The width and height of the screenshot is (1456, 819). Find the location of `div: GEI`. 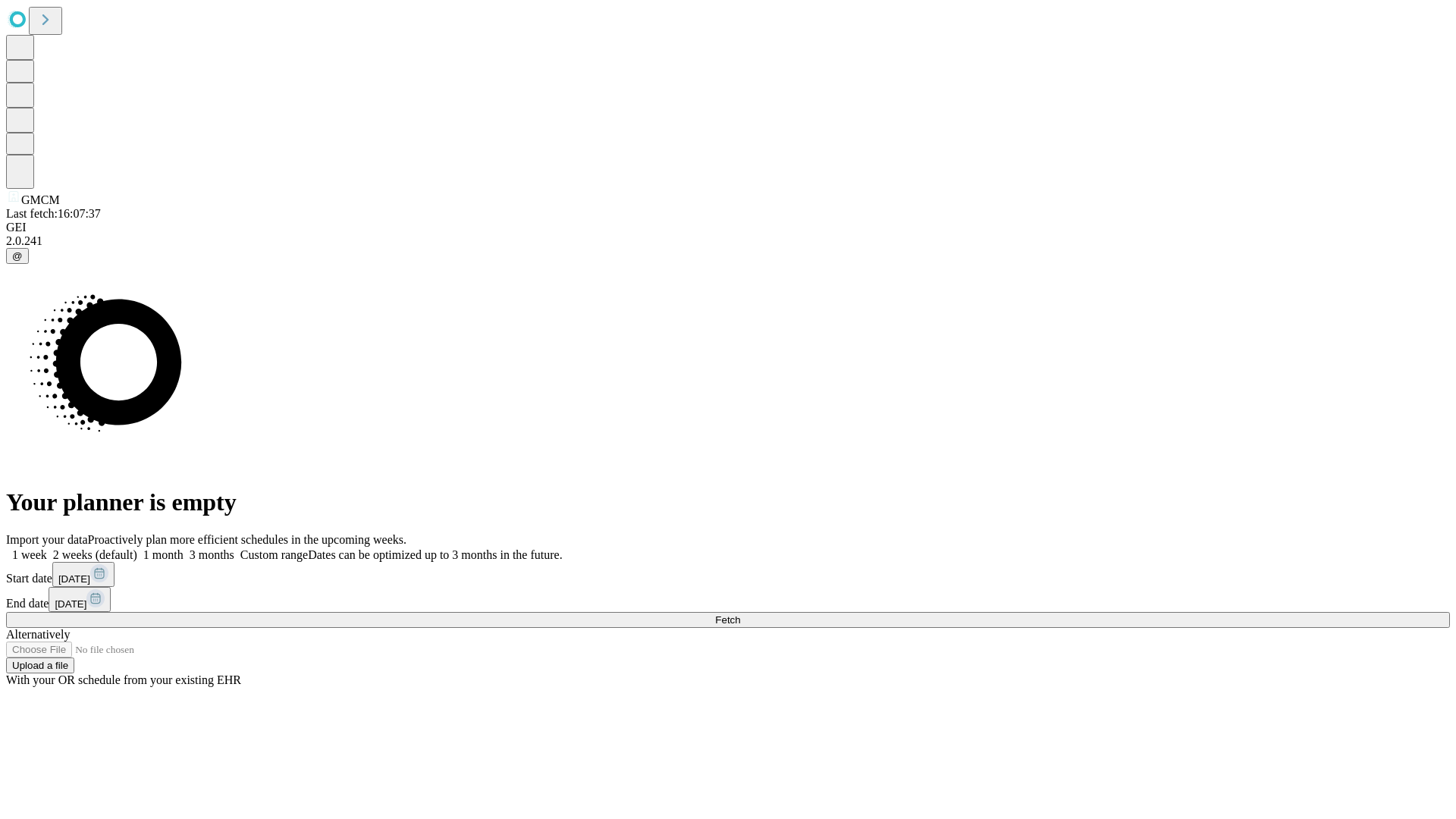

div: GEI is located at coordinates (728, 228).